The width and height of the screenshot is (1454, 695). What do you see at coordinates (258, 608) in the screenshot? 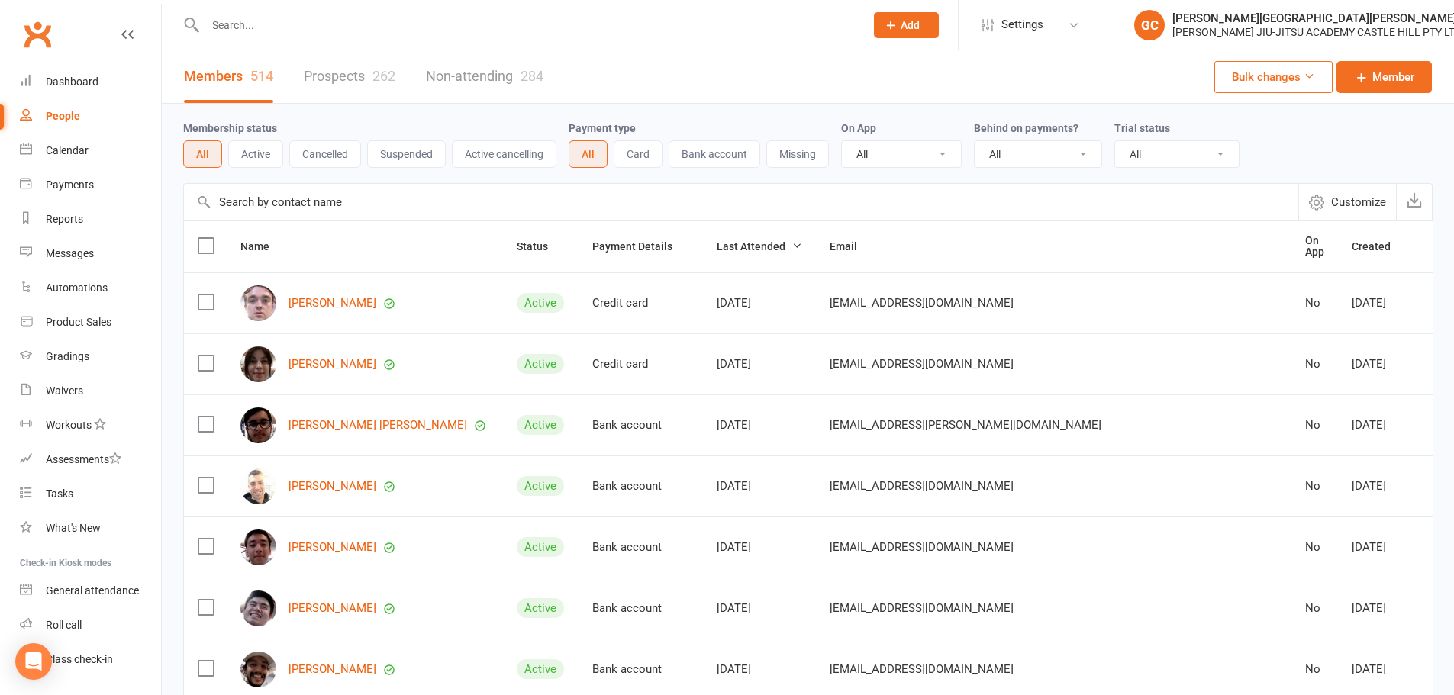
I see `img: Clement` at bounding box center [258, 608].